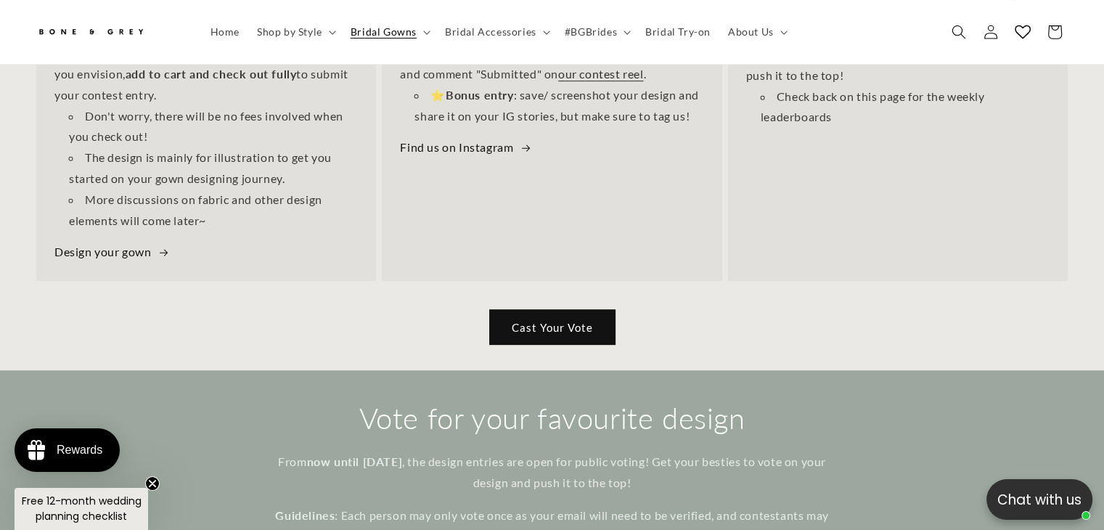 The height and width of the screenshot is (530, 1104). Describe the element at coordinates (295, 32) in the screenshot. I see `summary: Shop by Style` at that location.